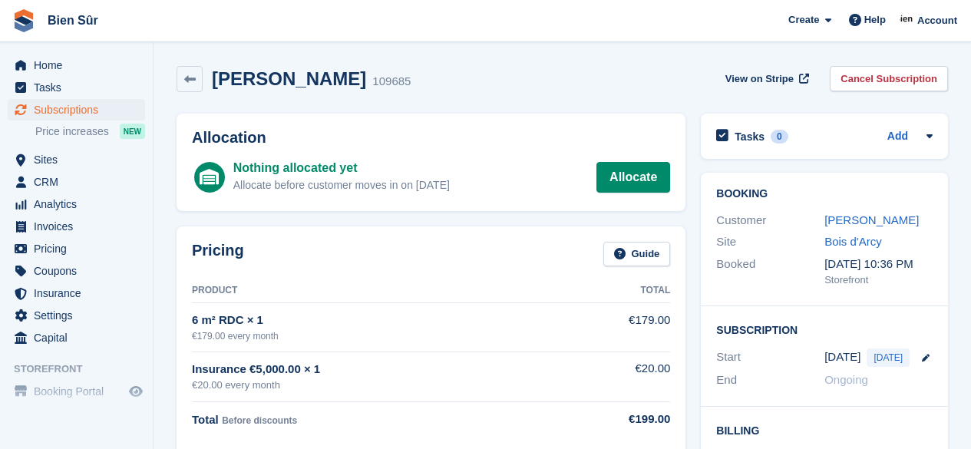 This screenshot has height=449, width=971. I want to click on span: Analytics, so click(80, 204).